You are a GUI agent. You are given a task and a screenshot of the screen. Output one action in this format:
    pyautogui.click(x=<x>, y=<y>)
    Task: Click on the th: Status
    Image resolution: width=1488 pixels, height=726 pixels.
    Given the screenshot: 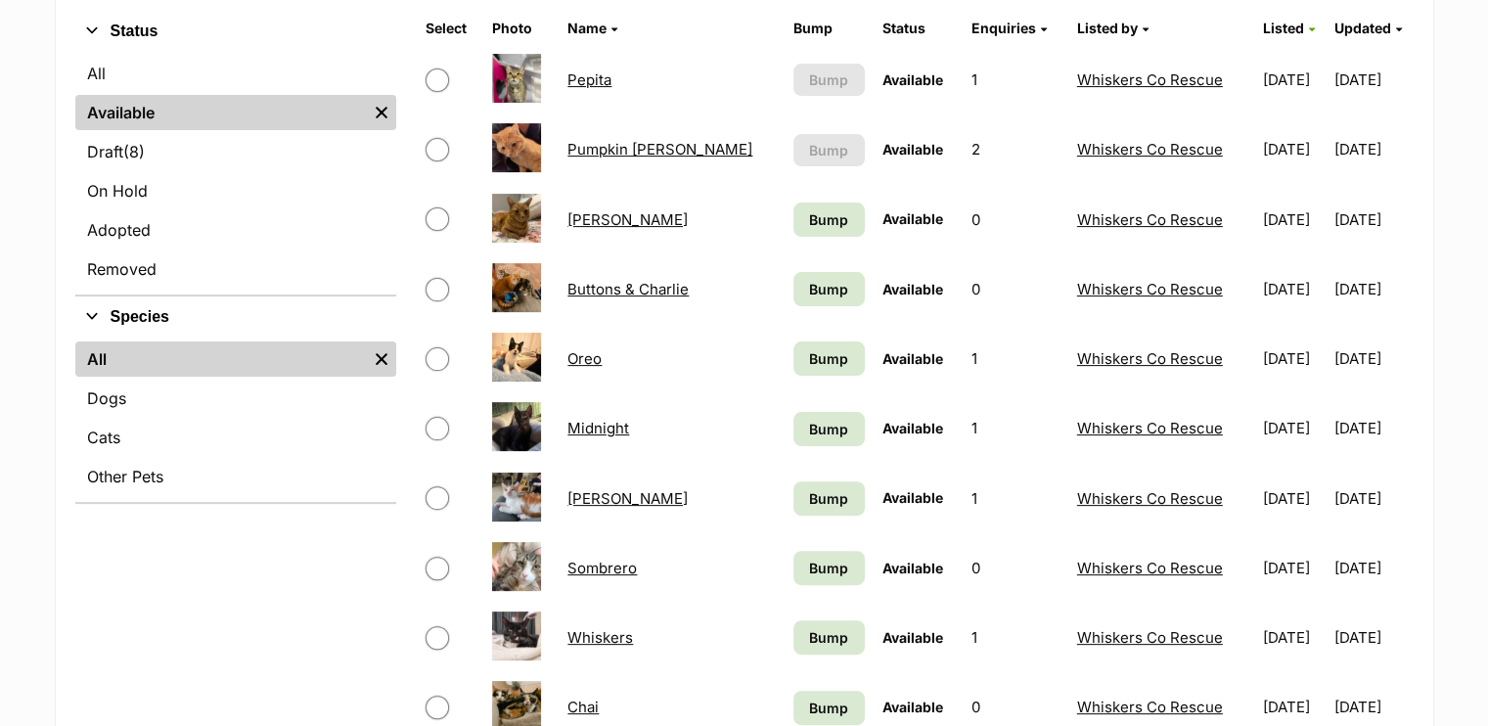 What is the action you would take?
    pyautogui.click(x=918, y=28)
    